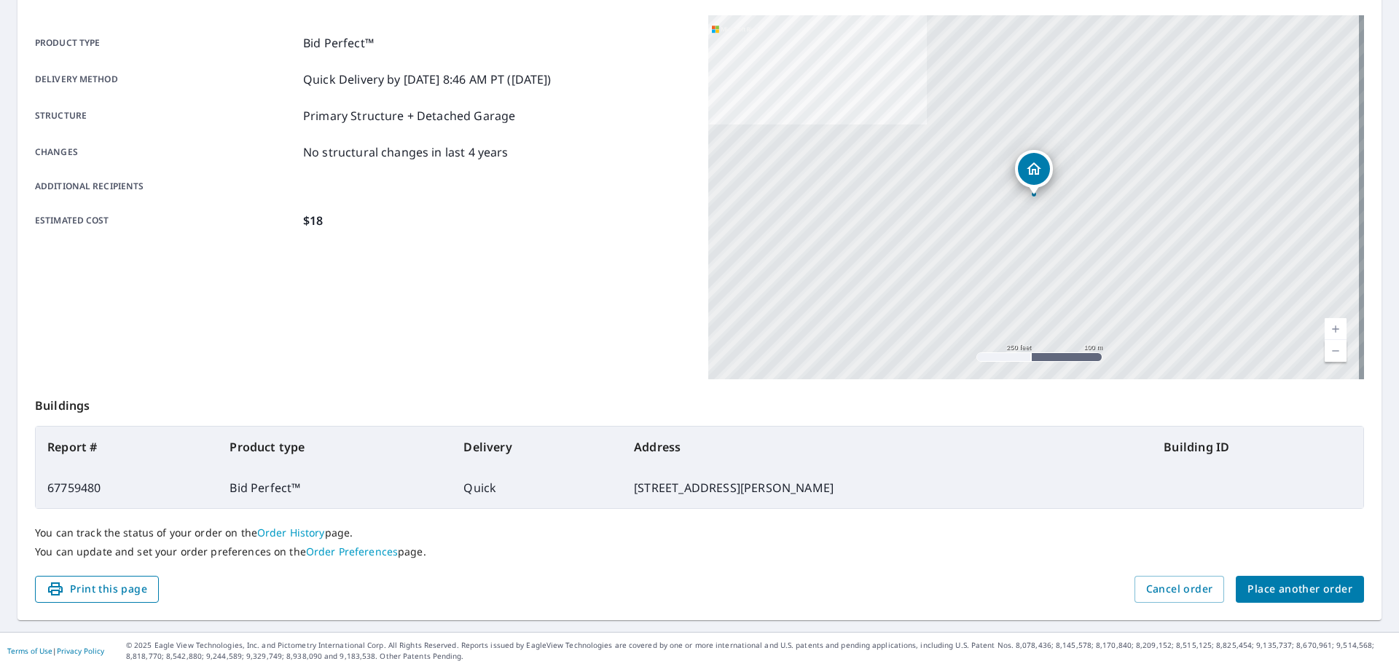 The width and height of the screenshot is (1399, 669). What do you see at coordinates (699, 533) in the screenshot?
I see `p: You can track the status of your order on the page.` at bounding box center [699, 533].